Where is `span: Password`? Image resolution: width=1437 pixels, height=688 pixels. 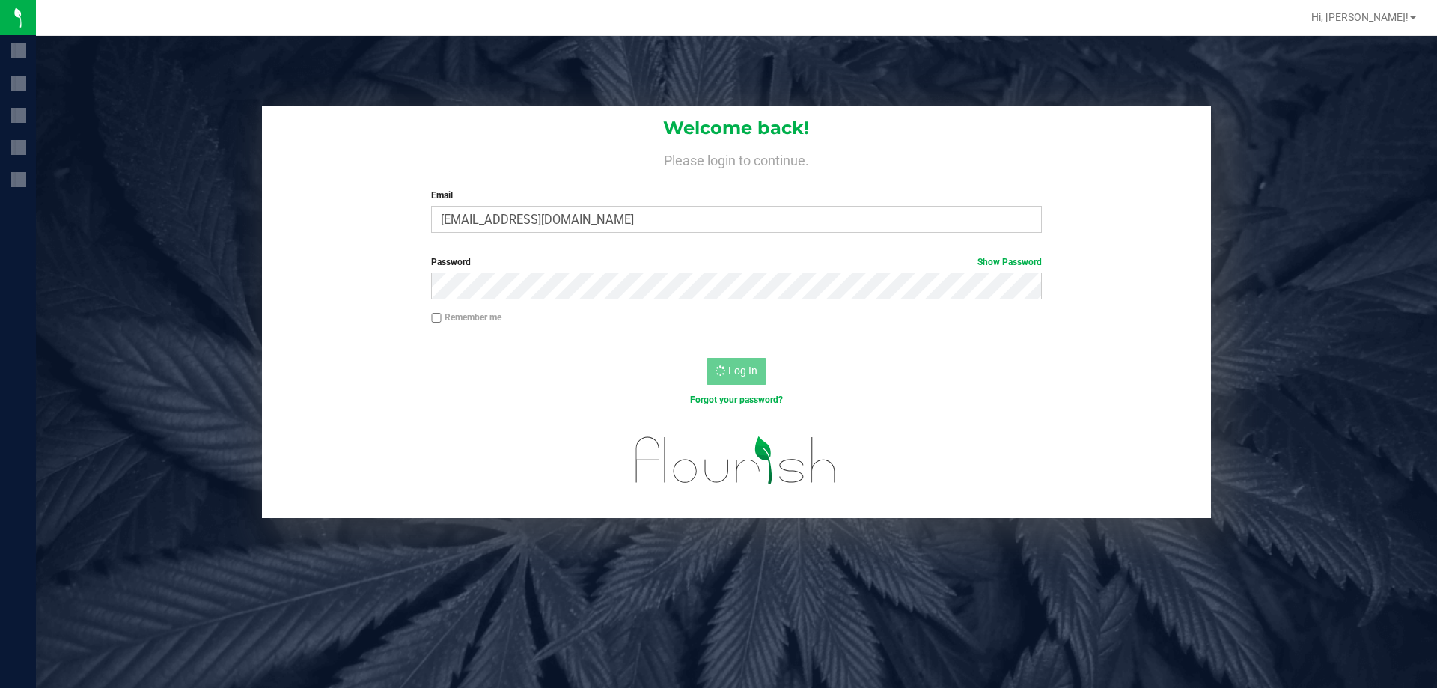 span: Password is located at coordinates (451, 262).